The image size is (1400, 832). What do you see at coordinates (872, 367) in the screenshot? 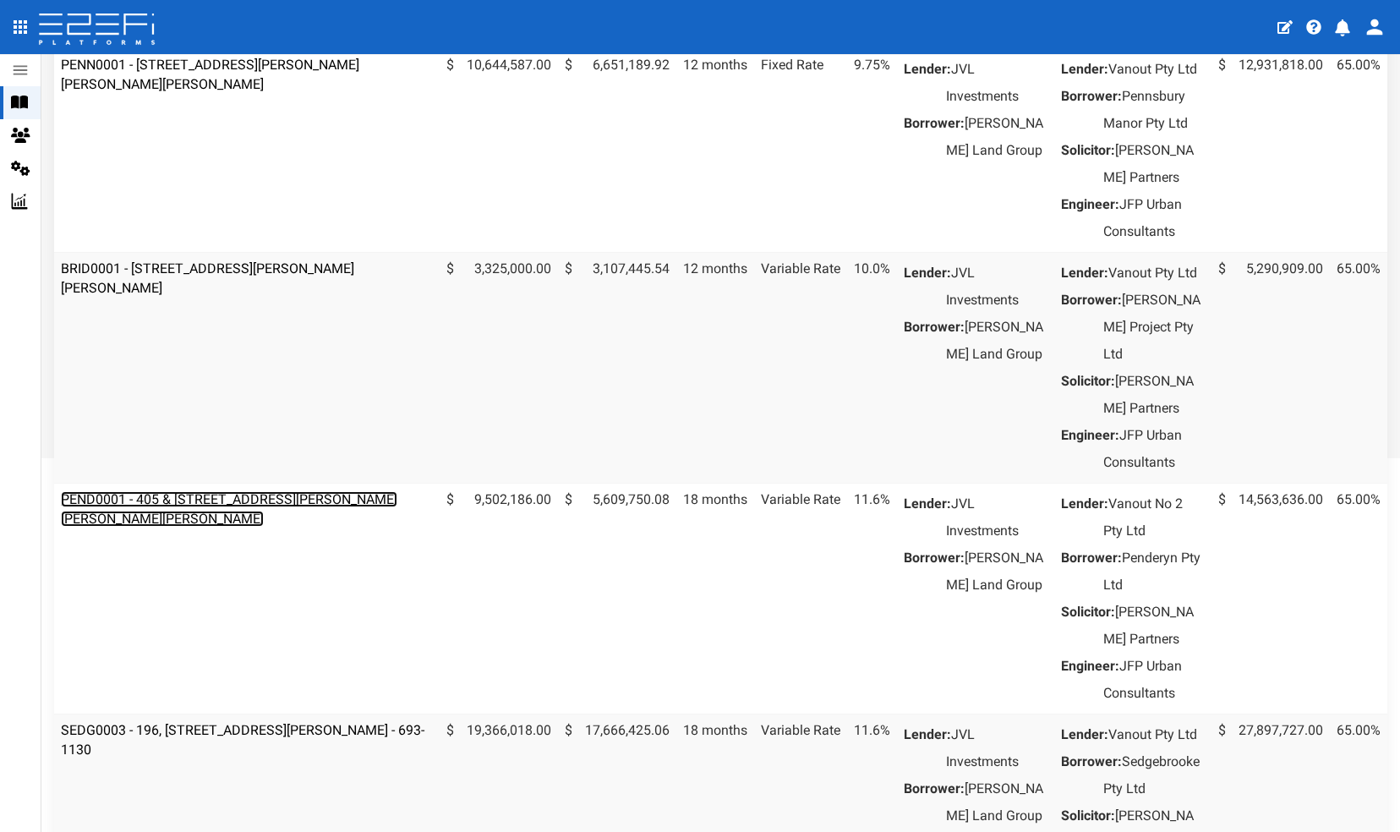
I see `td: 10.0%` at bounding box center [872, 367].